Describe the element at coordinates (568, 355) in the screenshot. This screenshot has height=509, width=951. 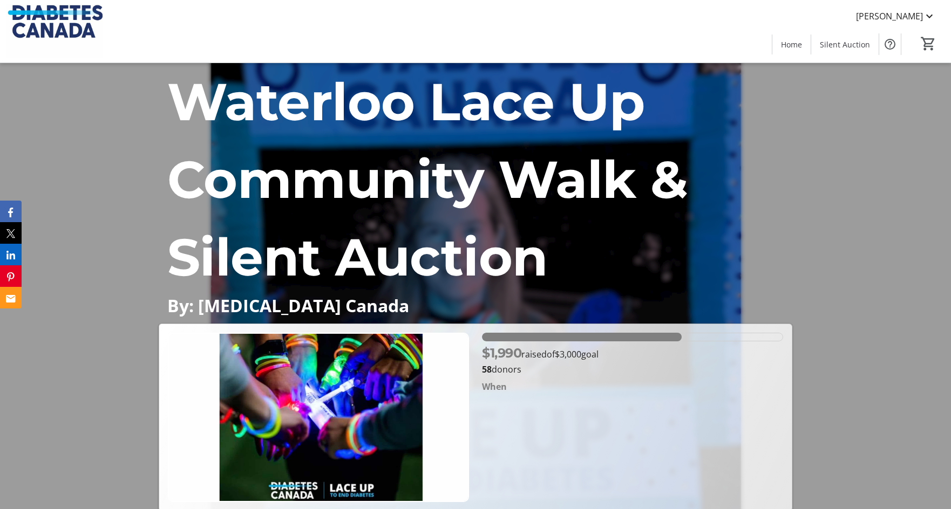
I see `span: $3,000` at that location.